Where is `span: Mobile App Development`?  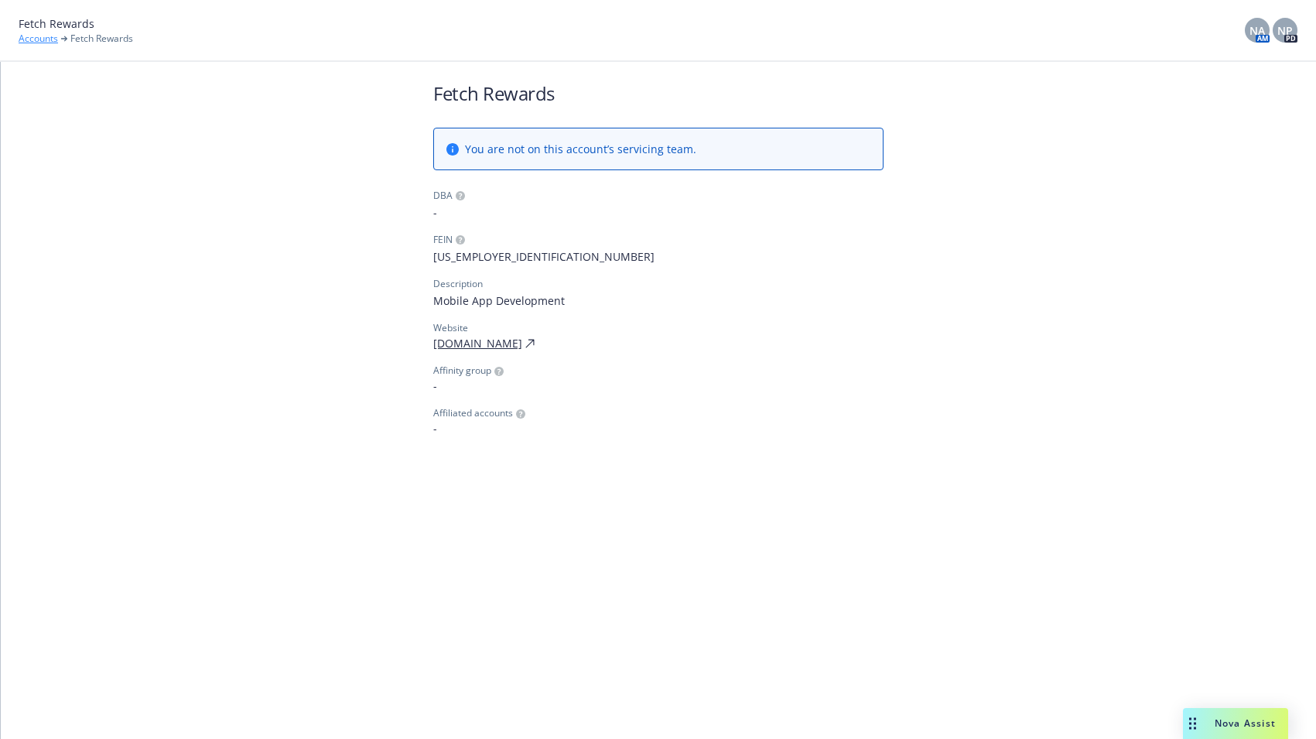
span: Mobile App Development is located at coordinates (658, 300).